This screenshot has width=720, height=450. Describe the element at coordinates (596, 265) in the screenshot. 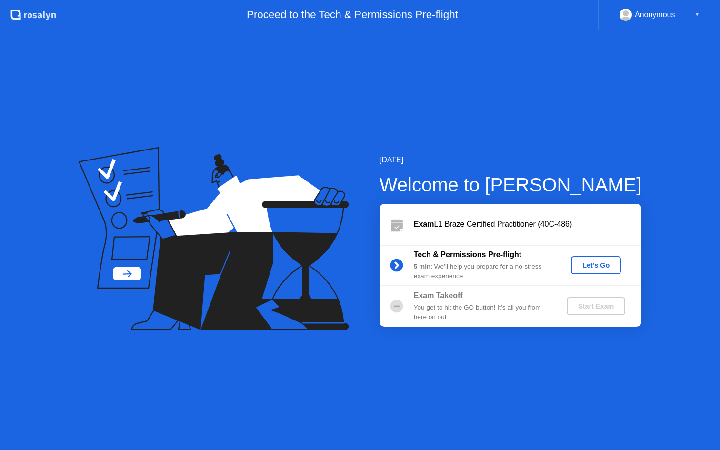

I see `div: Let's Go` at that location.